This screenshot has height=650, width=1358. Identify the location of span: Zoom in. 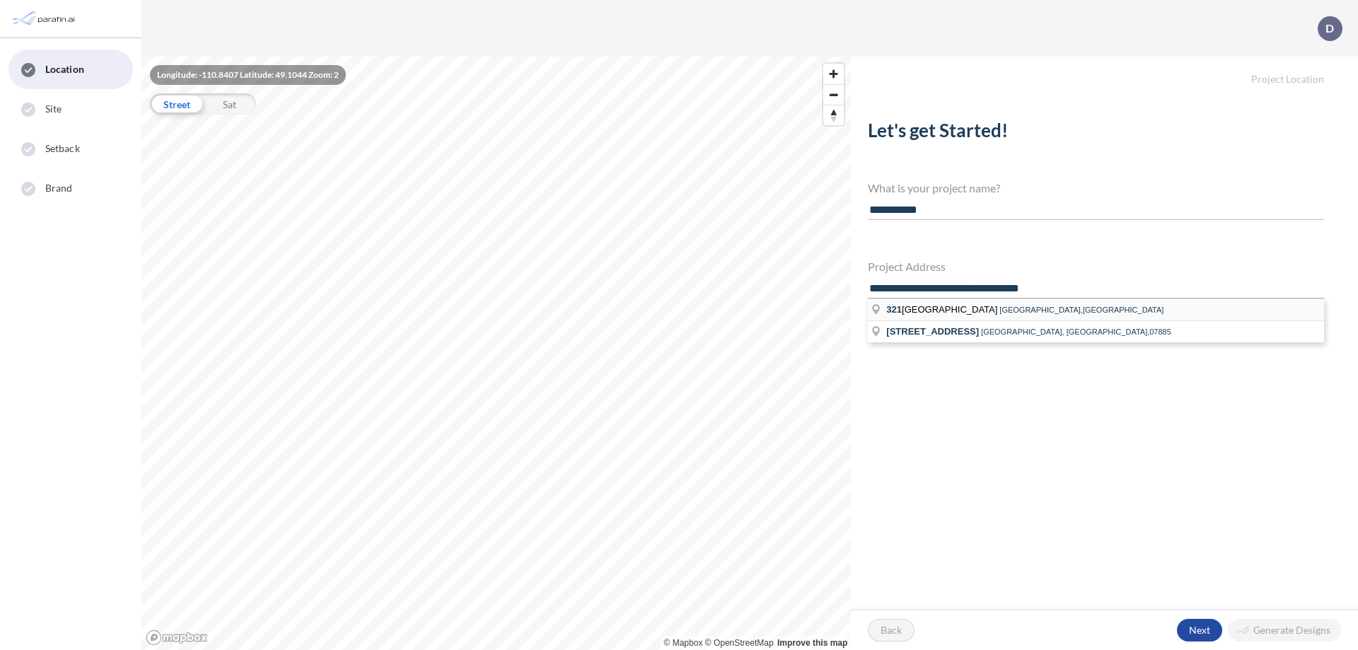
(833, 74).